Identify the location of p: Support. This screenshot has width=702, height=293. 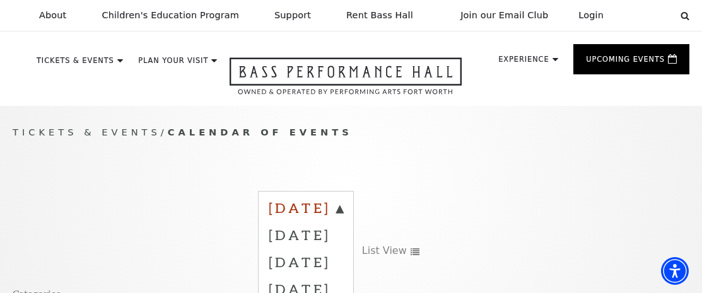
(292, 15).